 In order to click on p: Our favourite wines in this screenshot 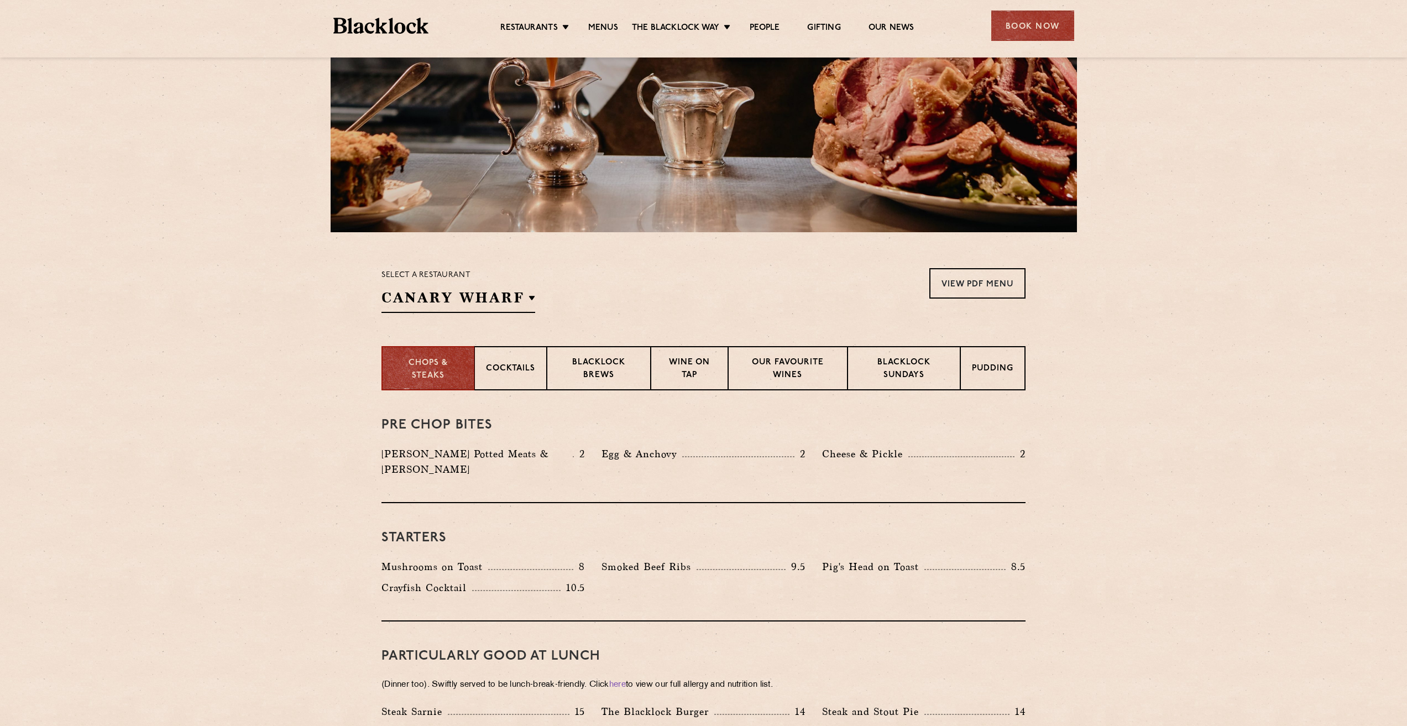, I will do `click(787, 369)`.